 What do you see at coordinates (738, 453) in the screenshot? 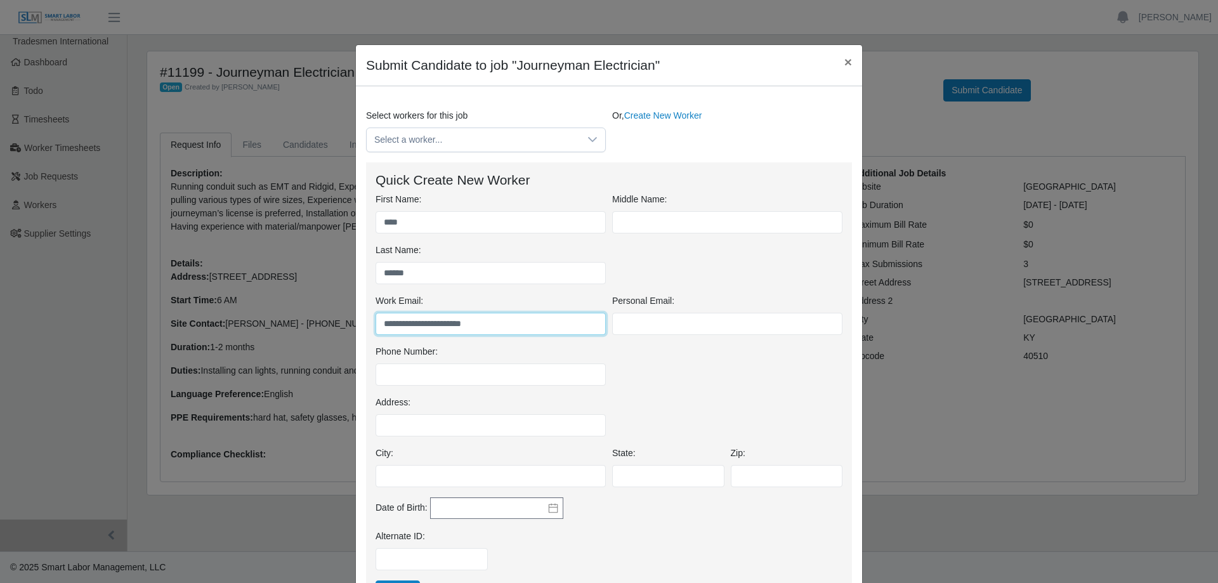
I see `label: Zip:` at bounding box center [738, 453].